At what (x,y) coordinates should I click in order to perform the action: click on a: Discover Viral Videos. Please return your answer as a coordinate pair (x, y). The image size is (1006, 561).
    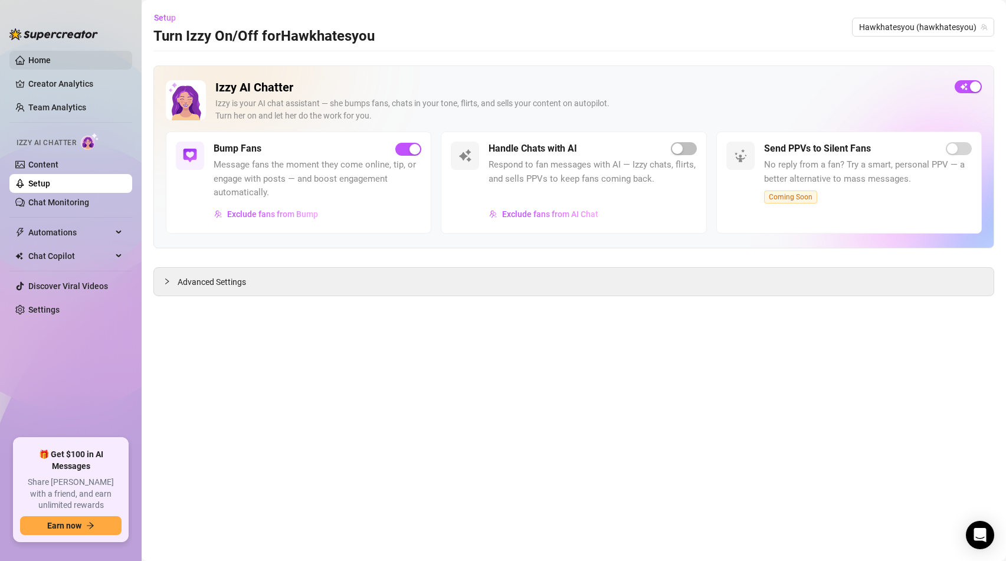
    Looking at the image, I should click on (68, 286).